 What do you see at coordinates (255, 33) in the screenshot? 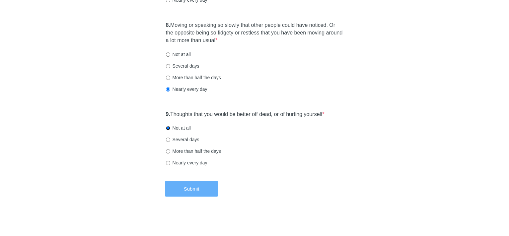
I see `label: Moving or speaking so slowly that other people could have noticed. Or the opposite being so fidge...` at bounding box center [255, 33].